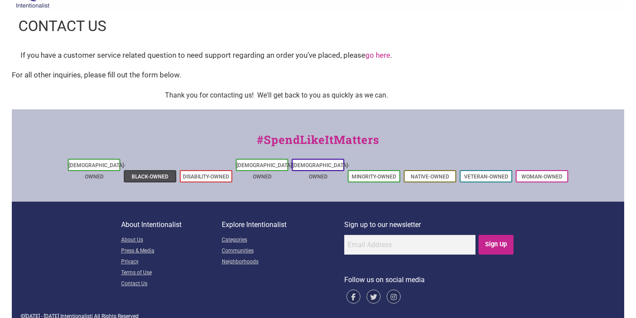  Describe the element at coordinates (171, 251) in the screenshot. I see `a: Press & Media` at that location.